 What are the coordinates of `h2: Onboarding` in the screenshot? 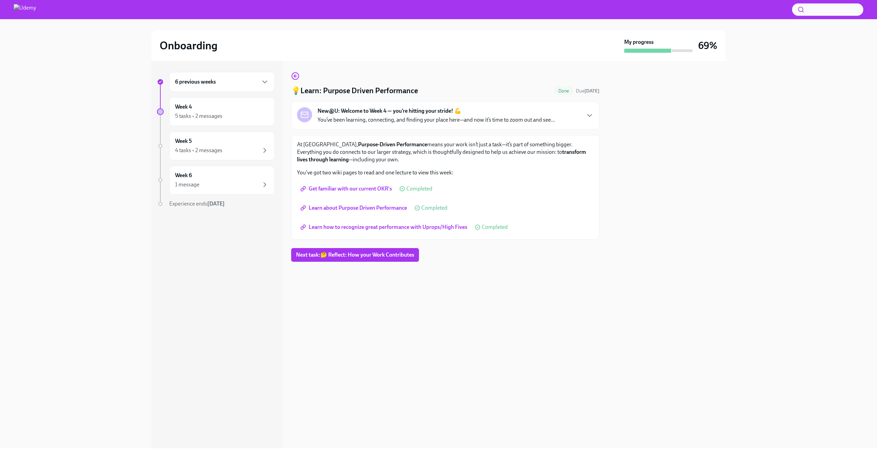 It's located at (188, 46).